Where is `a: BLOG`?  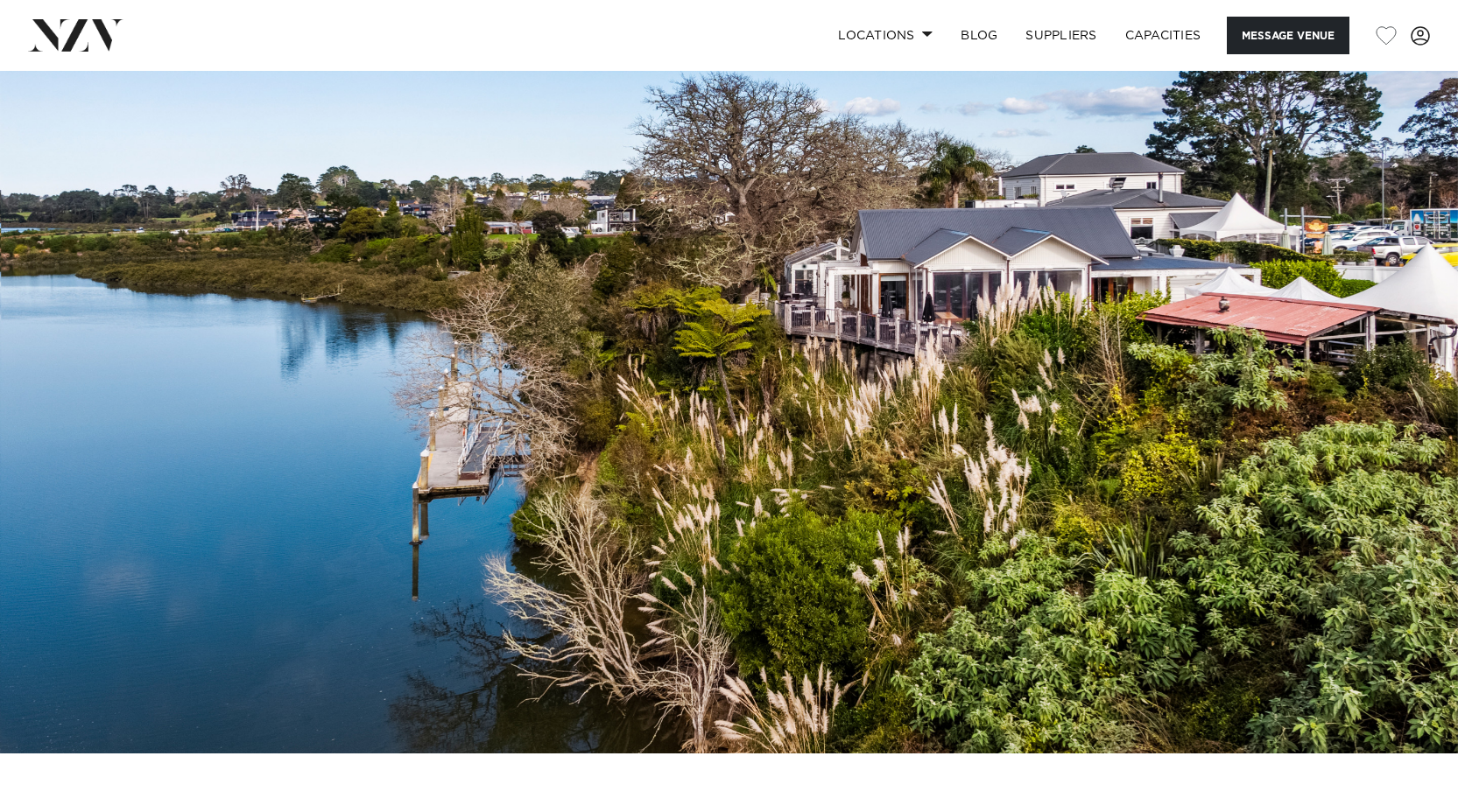 a: BLOG is located at coordinates (979, 35).